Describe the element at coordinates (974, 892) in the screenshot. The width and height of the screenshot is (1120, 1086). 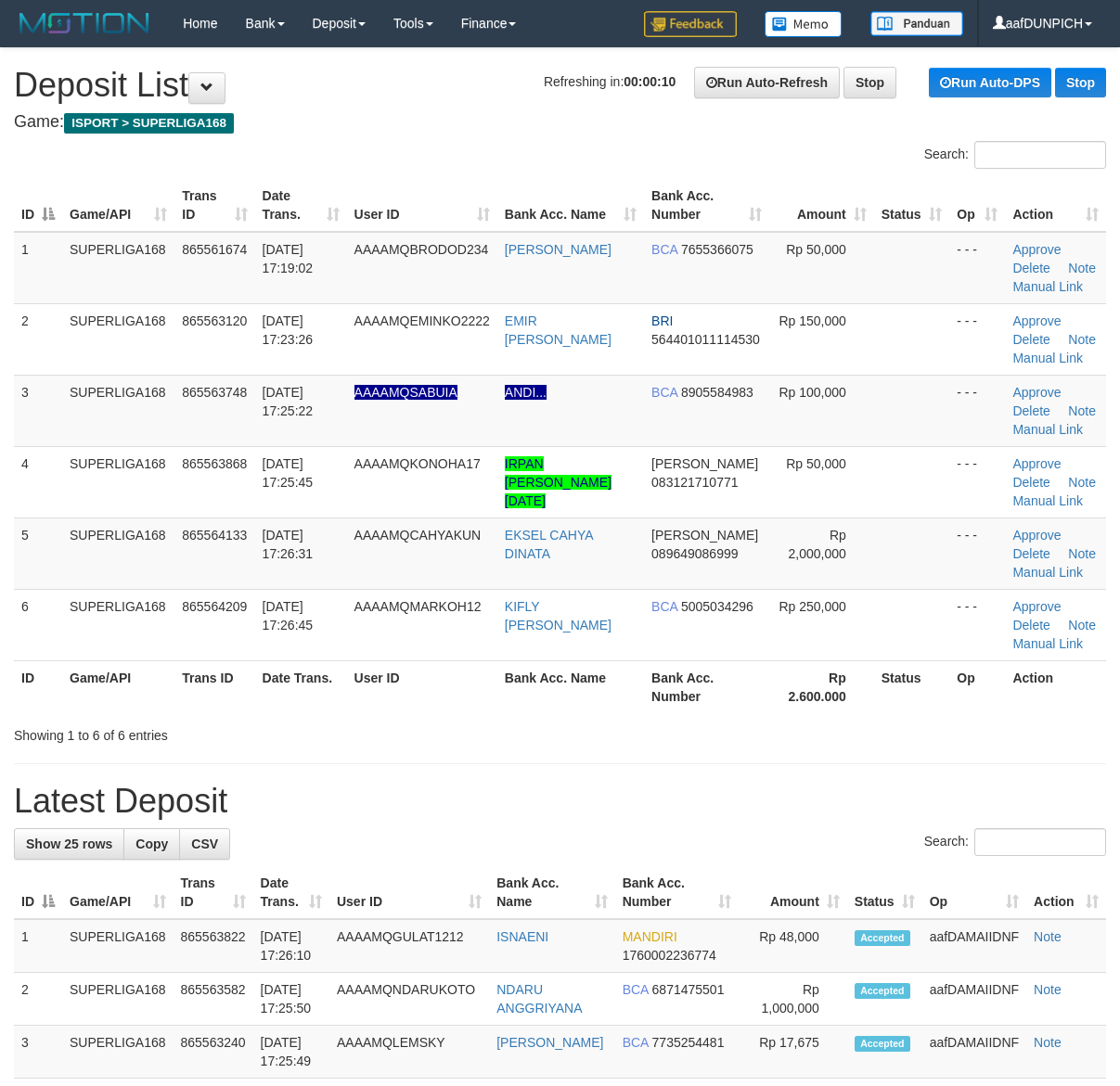
I see `th: Op: activate to sort column ascending` at that location.